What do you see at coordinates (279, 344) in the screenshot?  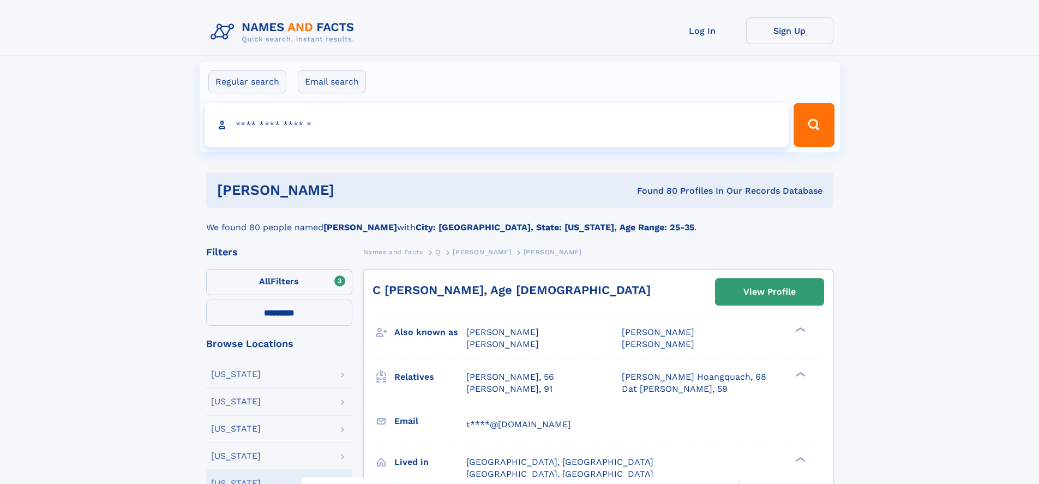 I see `div: Browse Locations` at bounding box center [279, 344].